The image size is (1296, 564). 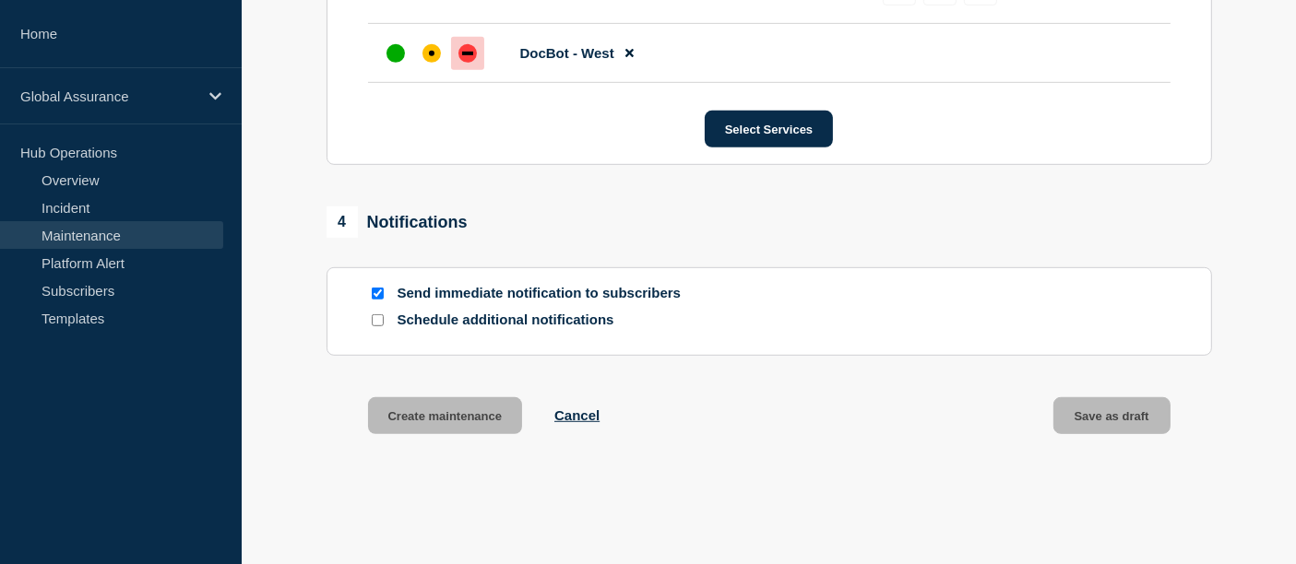 I want to click on div: affected, so click(x=432, y=53).